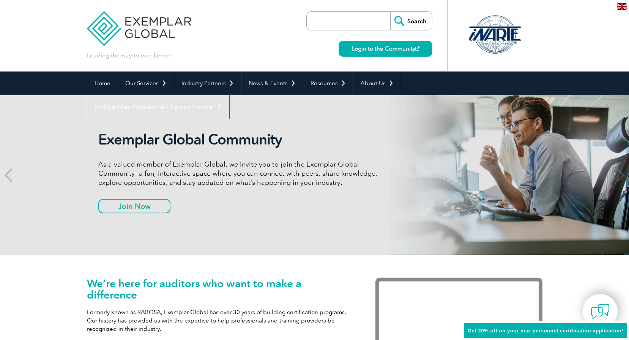 Image resolution: width=629 pixels, height=340 pixels. I want to click on a: Home, so click(103, 83).